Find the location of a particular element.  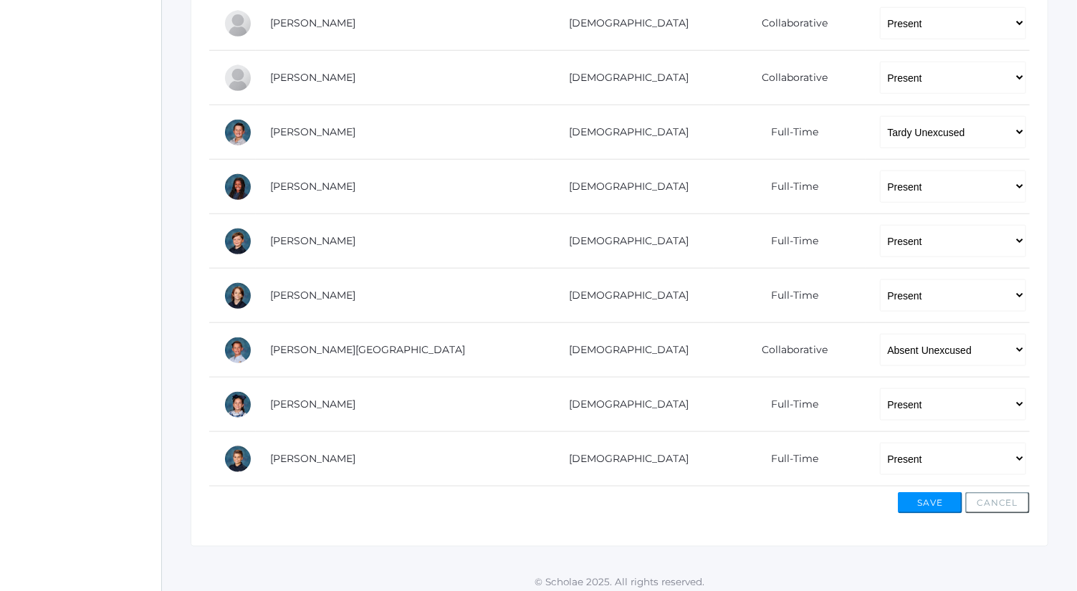

button: Cancel is located at coordinates (997, 503).